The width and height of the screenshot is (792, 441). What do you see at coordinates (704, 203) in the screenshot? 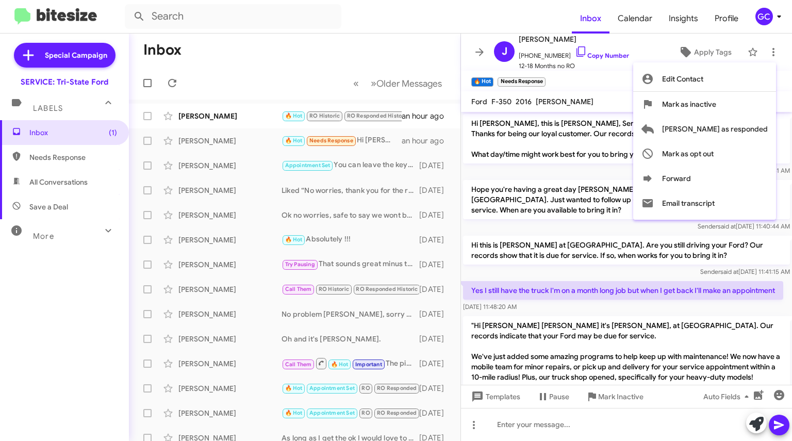
I see `button: Email transcript` at bounding box center [704, 203].